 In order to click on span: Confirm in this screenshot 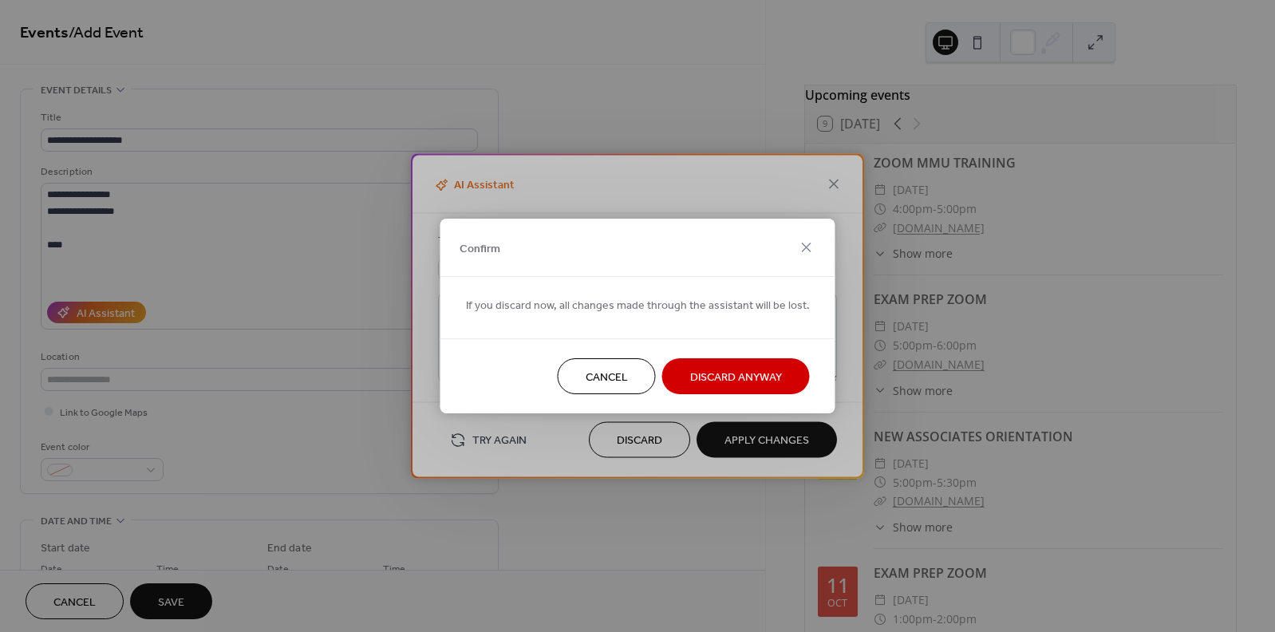, I will do `click(479, 248)`.